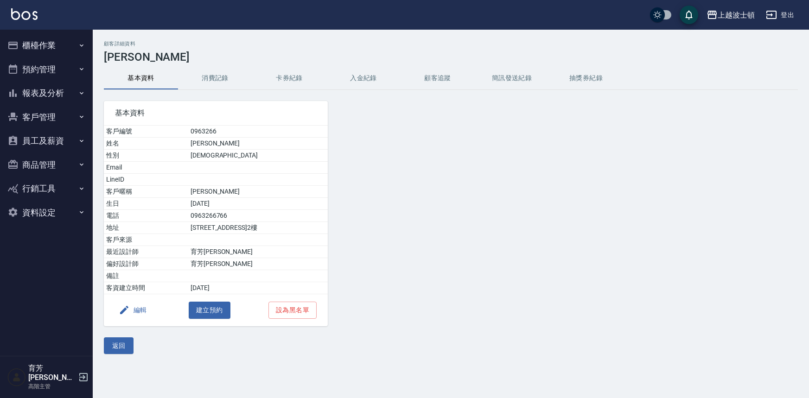  I want to click on img: Person, so click(17, 377).